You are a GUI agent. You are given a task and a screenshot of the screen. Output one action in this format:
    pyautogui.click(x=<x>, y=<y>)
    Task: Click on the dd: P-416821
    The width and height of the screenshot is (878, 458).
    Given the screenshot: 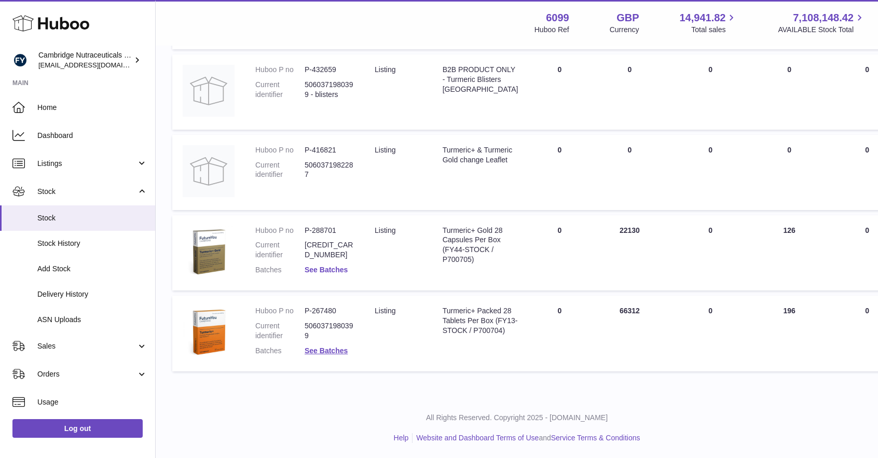 What is the action you would take?
    pyautogui.click(x=329, y=150)
    